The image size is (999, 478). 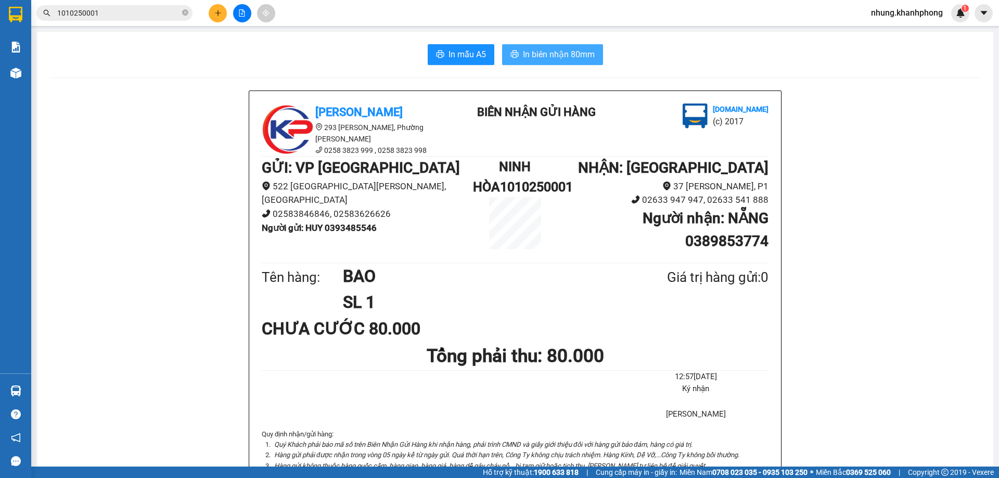 What do you see at coordinates (484, 445) in the screenshot?
I see `i: Quý Khách phải báo mã số trên Biên Nhận Gửi Hàng khi nhận hàng, phải trình CMND và giấy giới thiệ...` at bounding box center [484, 445].